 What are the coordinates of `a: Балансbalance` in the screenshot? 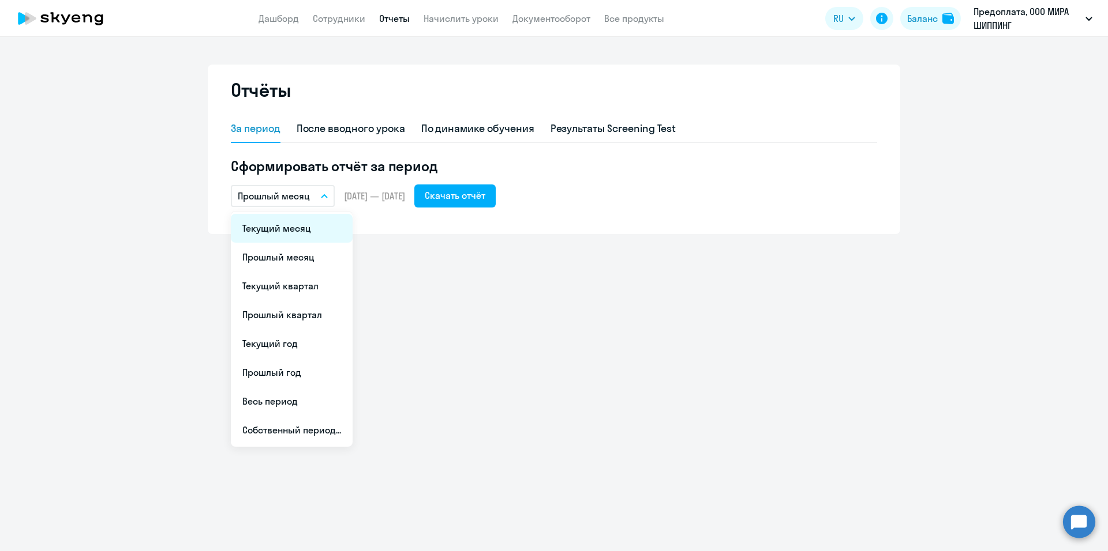 It's located at (930, 18).